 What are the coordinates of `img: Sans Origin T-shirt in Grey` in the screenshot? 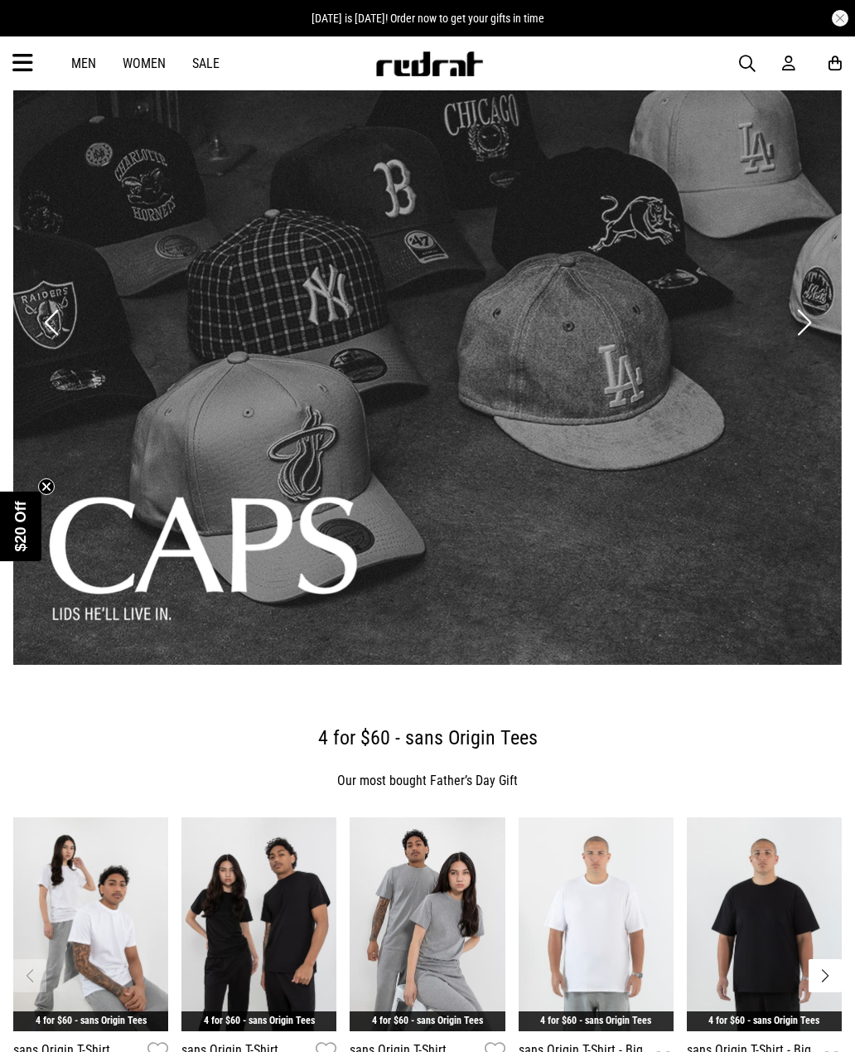 It's located at (427, 924).